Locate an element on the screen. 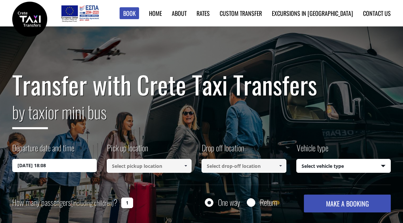  a: Book is located at coordinates (129, 13).